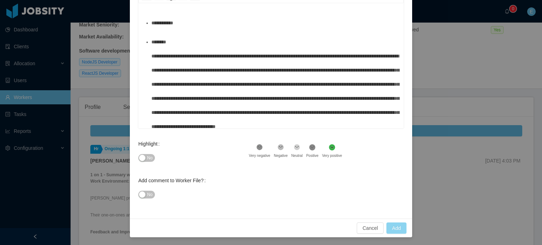  I want to click on div: Very negative, so click(259, 156).